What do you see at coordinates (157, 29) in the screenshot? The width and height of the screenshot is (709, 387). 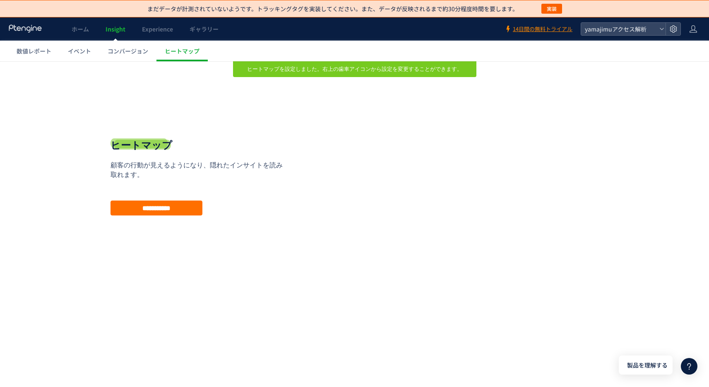 I see `span: Experience` at bounding box center [157, 29].